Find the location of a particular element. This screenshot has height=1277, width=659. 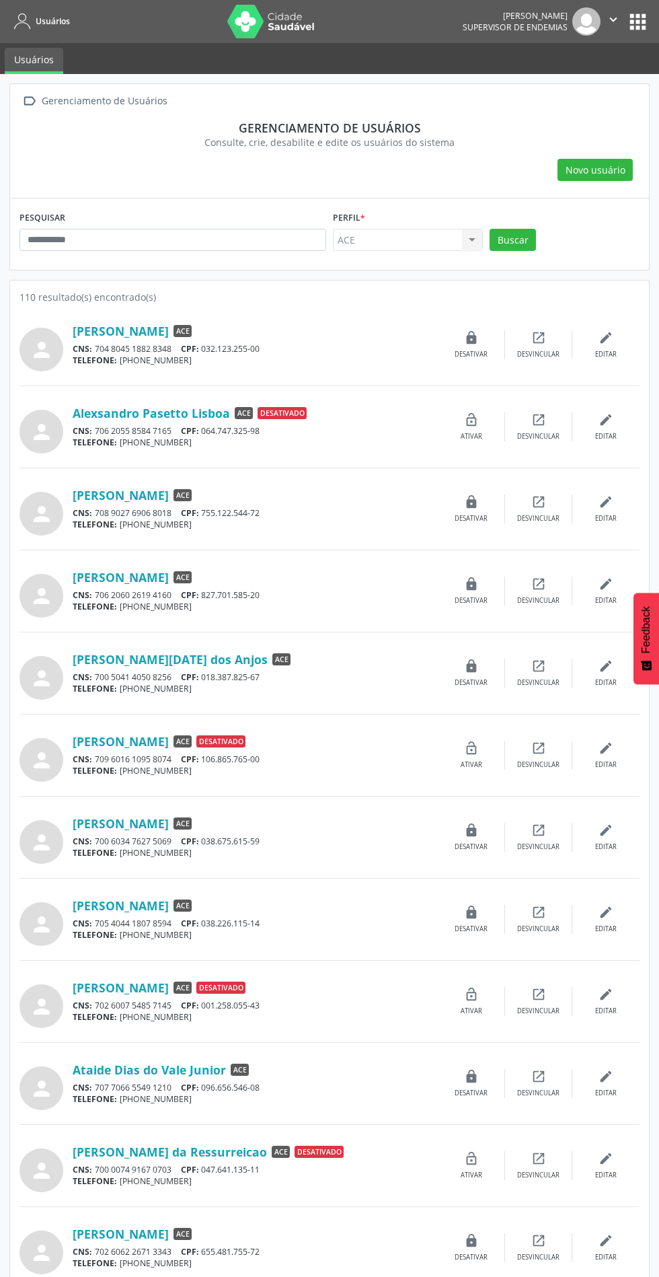

div: Ativar is located at coordinates (472, 1011).